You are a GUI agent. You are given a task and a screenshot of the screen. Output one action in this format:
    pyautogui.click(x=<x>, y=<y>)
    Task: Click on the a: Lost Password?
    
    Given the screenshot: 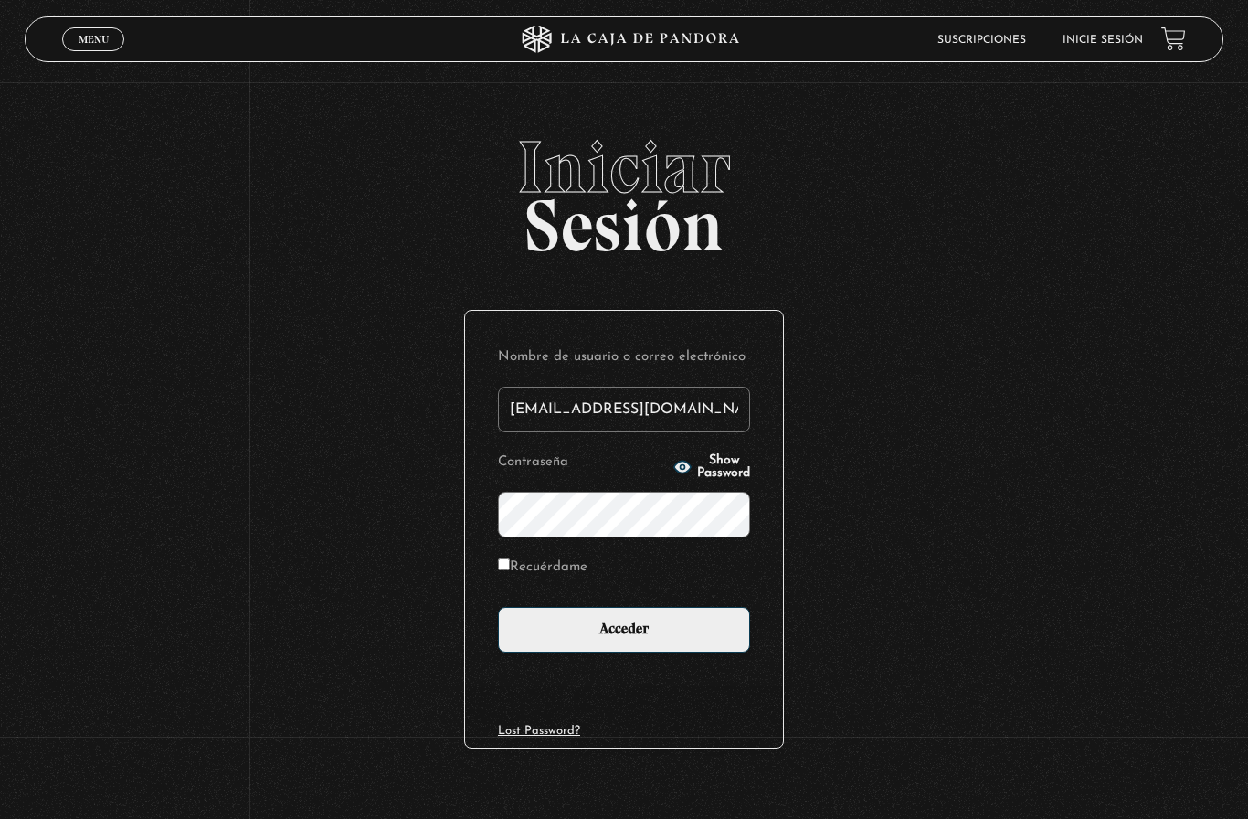 What is the action you would take?
    pyautogui.click(x=539, y=730)
    